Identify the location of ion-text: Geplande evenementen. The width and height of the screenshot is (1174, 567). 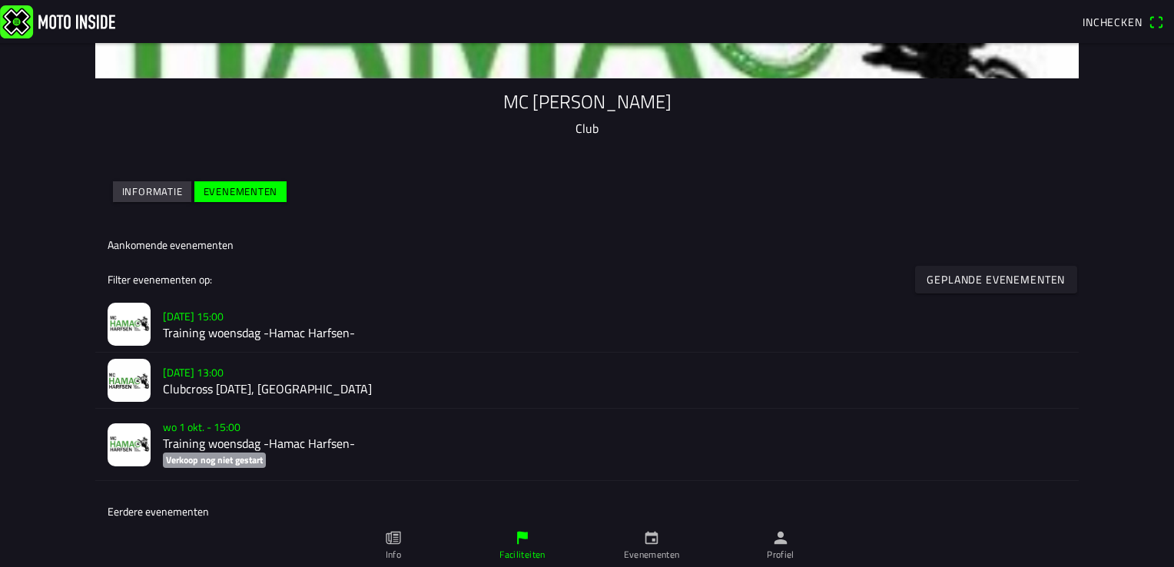
(997, 280).